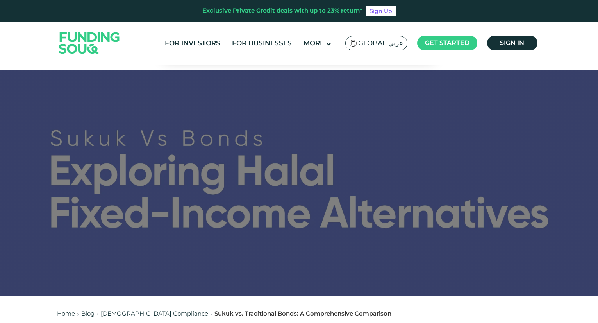 This screenshot has height=323, width=598. What do you see at coordinates (314, 43) in the screenshot?
I see `span: More` at bounding box center [314, 43].